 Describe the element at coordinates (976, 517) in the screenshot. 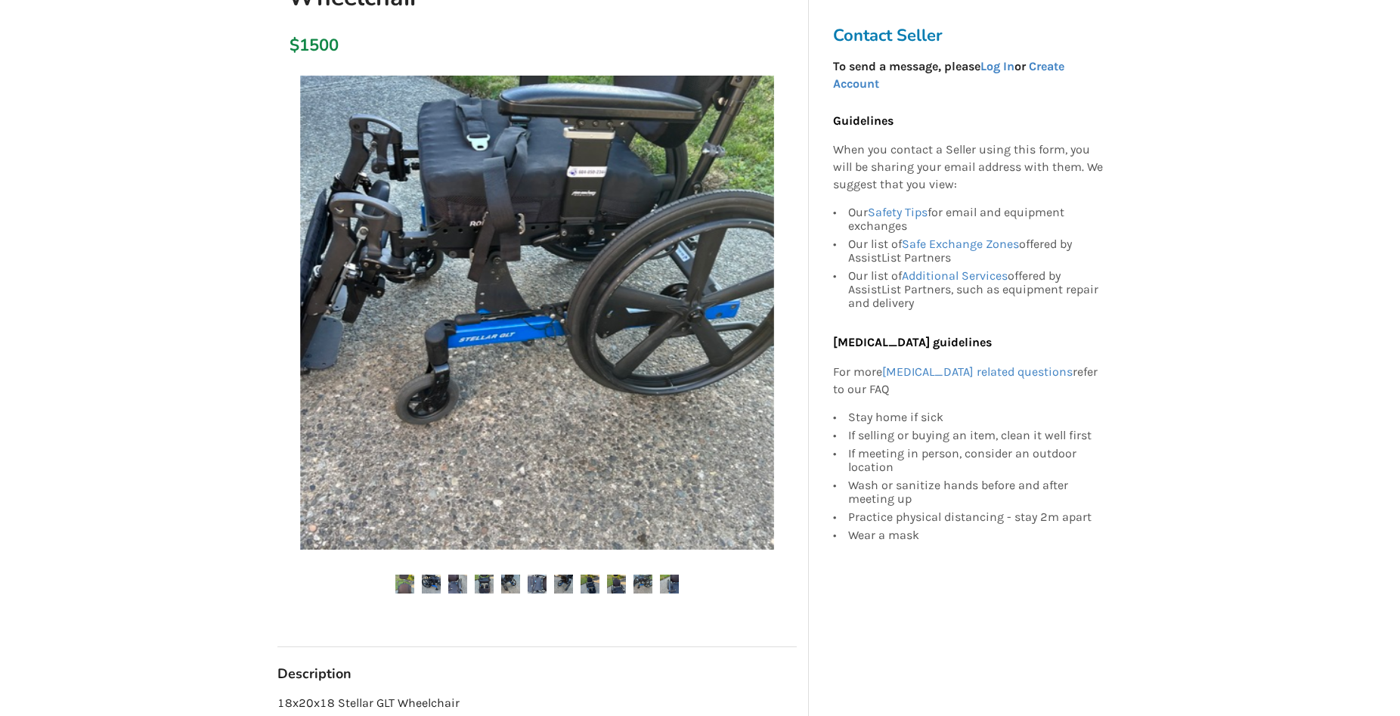

I see `div: Practice physical distancing - stay 2m apart` at that location.